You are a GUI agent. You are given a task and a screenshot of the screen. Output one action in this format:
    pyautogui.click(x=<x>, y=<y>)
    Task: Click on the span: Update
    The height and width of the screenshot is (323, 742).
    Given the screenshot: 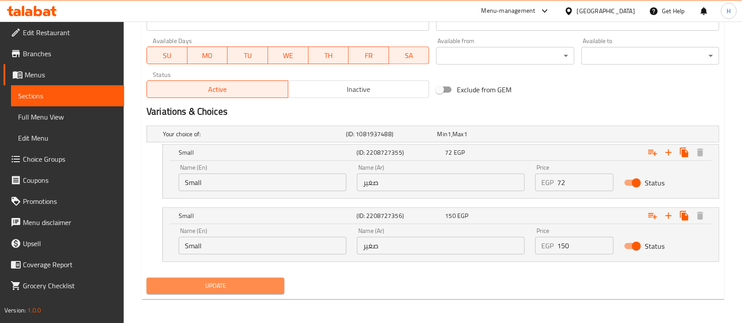 What is the action you would take?
    pyautogui.click(x=215, y=286)
    